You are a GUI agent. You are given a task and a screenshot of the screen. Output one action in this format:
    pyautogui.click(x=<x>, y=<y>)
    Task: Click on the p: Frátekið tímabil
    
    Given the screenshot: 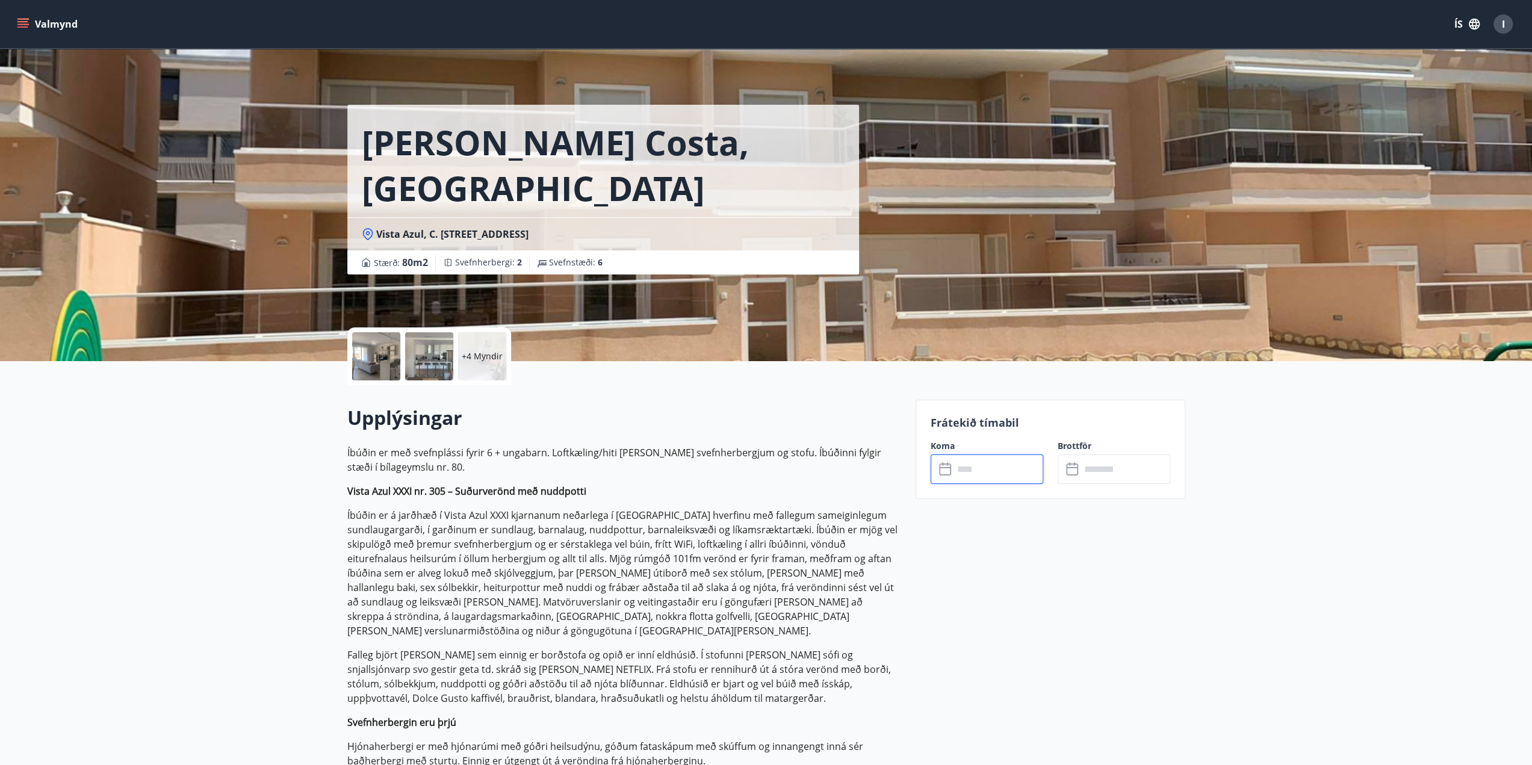 What is the action you would take?
    pyautogui.click(x=1050, y=423)
    